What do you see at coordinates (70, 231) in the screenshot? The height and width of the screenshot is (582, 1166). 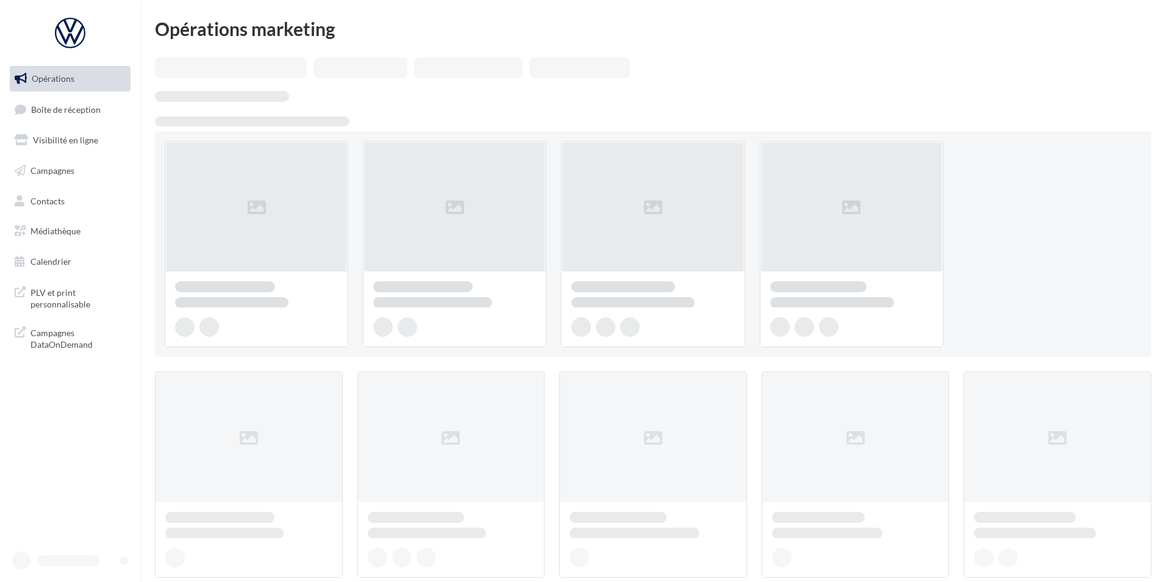 I see `a: Médiathèque` at bounding box center [70, 231].